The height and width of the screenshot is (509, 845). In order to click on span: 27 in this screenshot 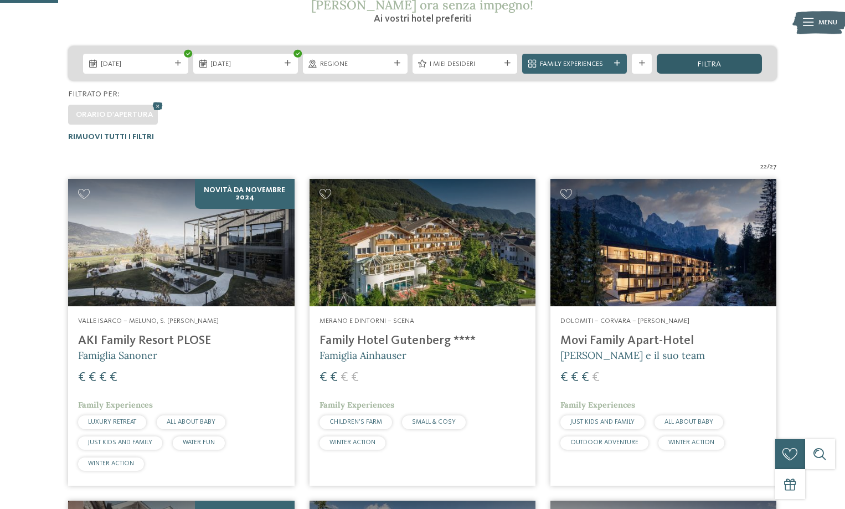, I will do `click(773, 167)`.